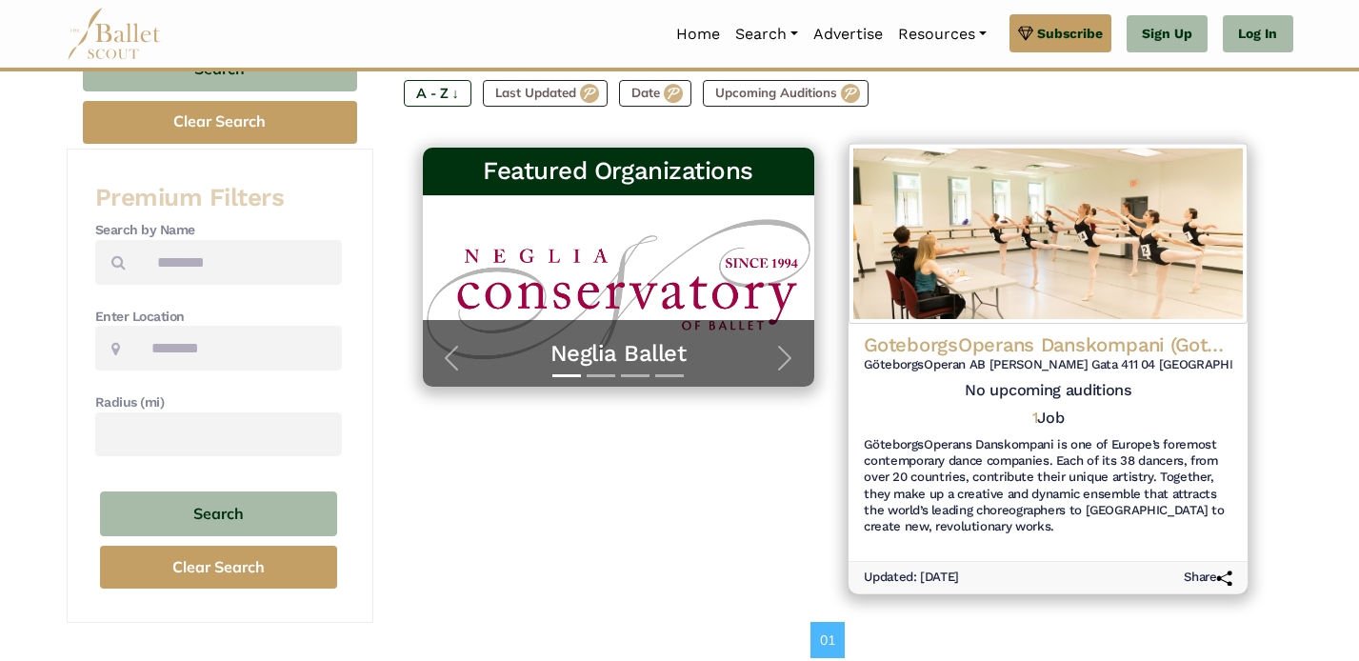 This screenshot has width=1359, height=661. I want to click on input: Location, so click(238, 348).